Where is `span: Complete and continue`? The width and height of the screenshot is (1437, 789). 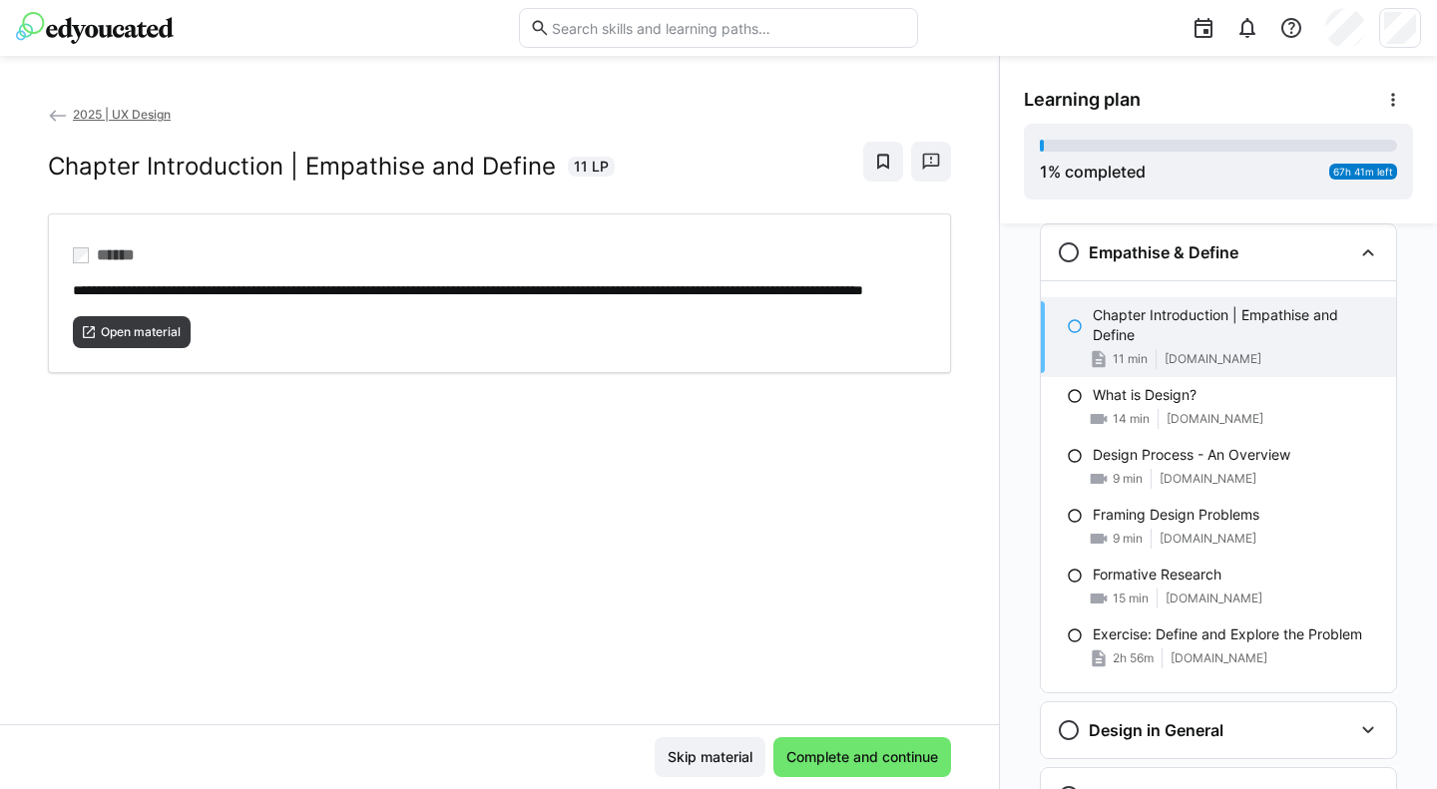
span: Complete and continue is located at coordinates (862, 757).